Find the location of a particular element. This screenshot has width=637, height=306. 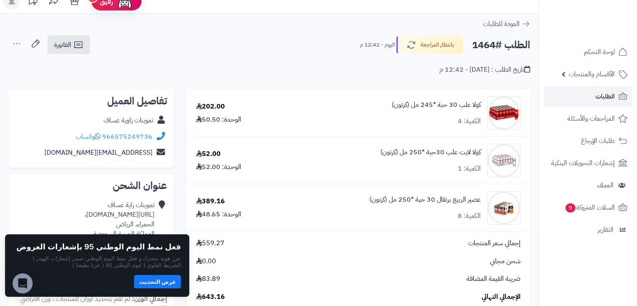

div: الكمية: 8 is located at coordinates (469, 216).